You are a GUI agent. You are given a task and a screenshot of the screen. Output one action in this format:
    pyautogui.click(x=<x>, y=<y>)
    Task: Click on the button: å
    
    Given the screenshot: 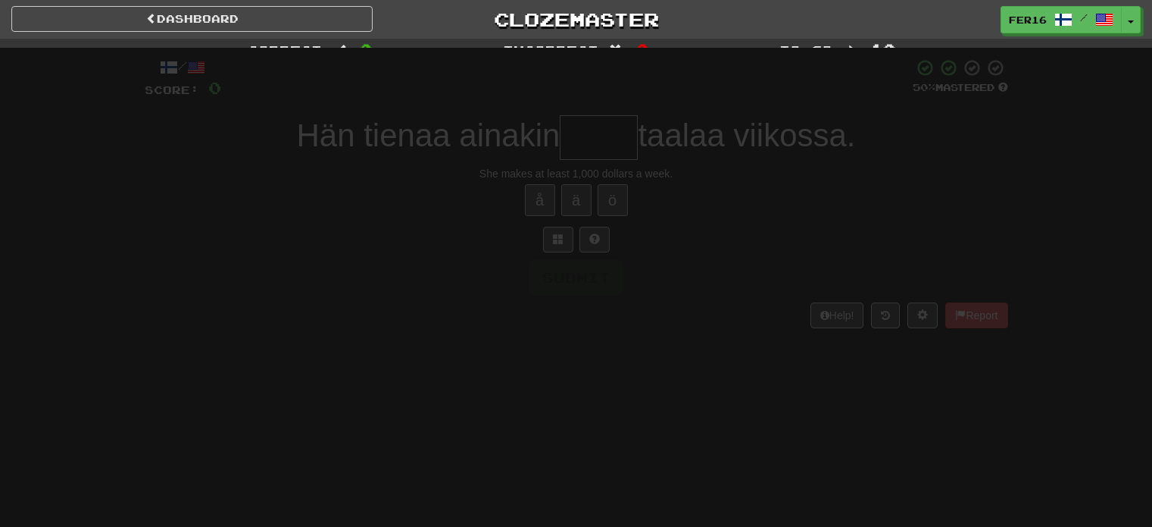 What is the action you would take?
    pyautogui.click(x=540, y=200)
    